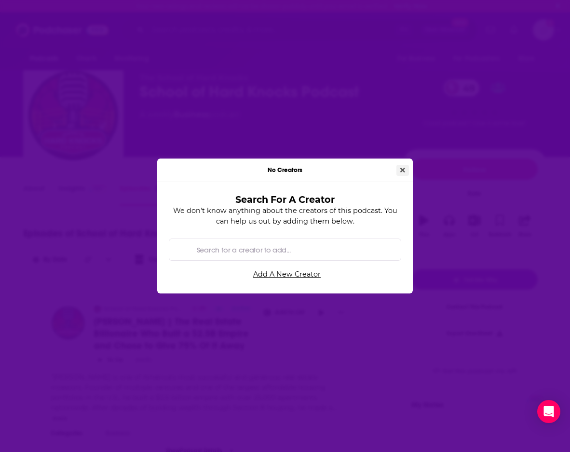 Image resolution: width=570 pixels, height=452 pixels. Describe the element at coordinates (285, 170) in the screenshot. I see `div: No Creators` at that location.